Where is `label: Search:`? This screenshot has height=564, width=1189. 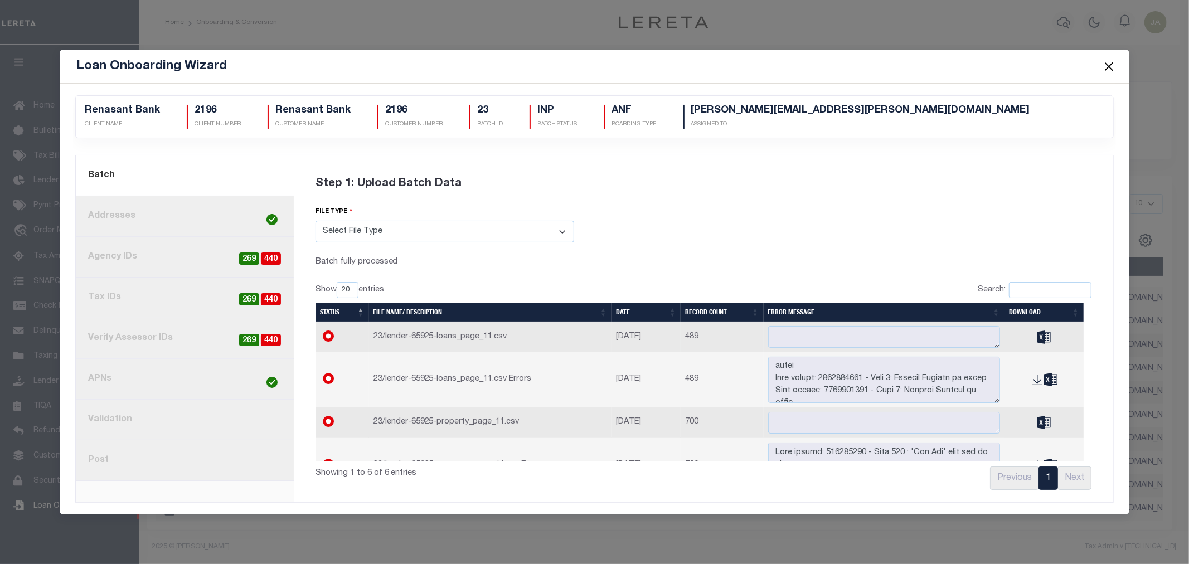 label: Search: is located at coordinates (1034, 290).